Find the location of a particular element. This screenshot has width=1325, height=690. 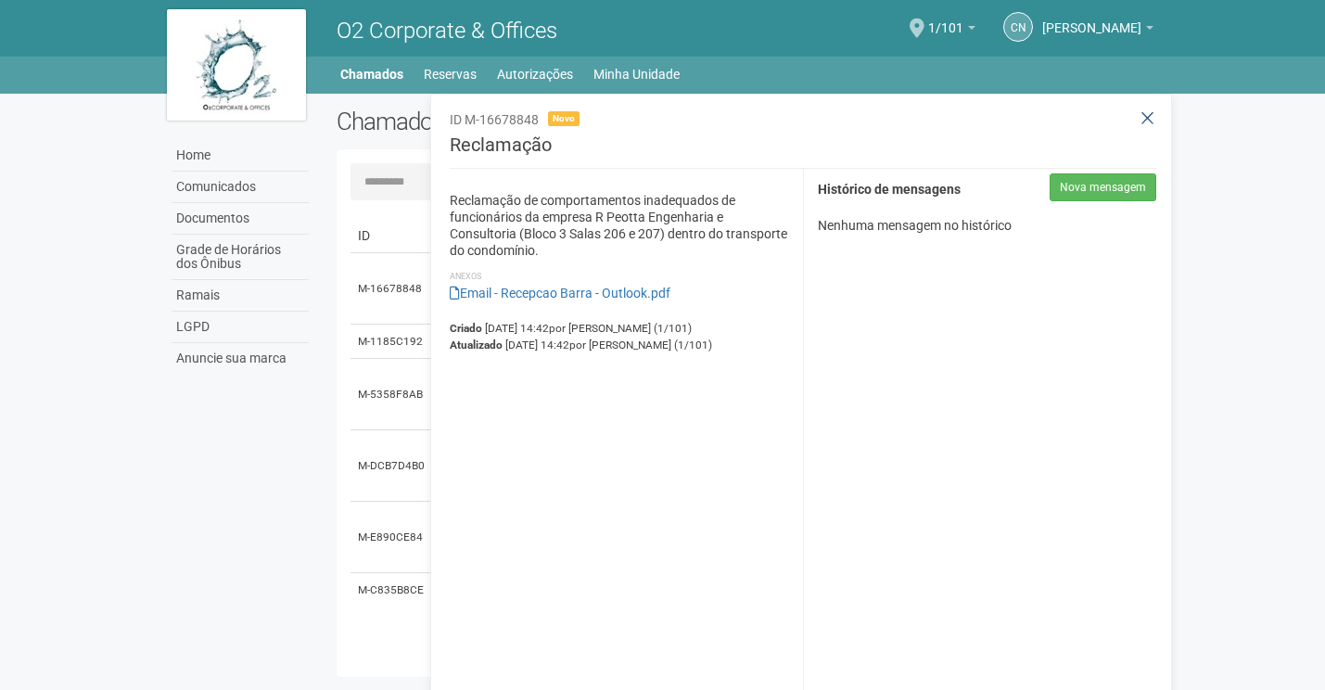

img: logo.jpg is located at coordinates (236, 65).